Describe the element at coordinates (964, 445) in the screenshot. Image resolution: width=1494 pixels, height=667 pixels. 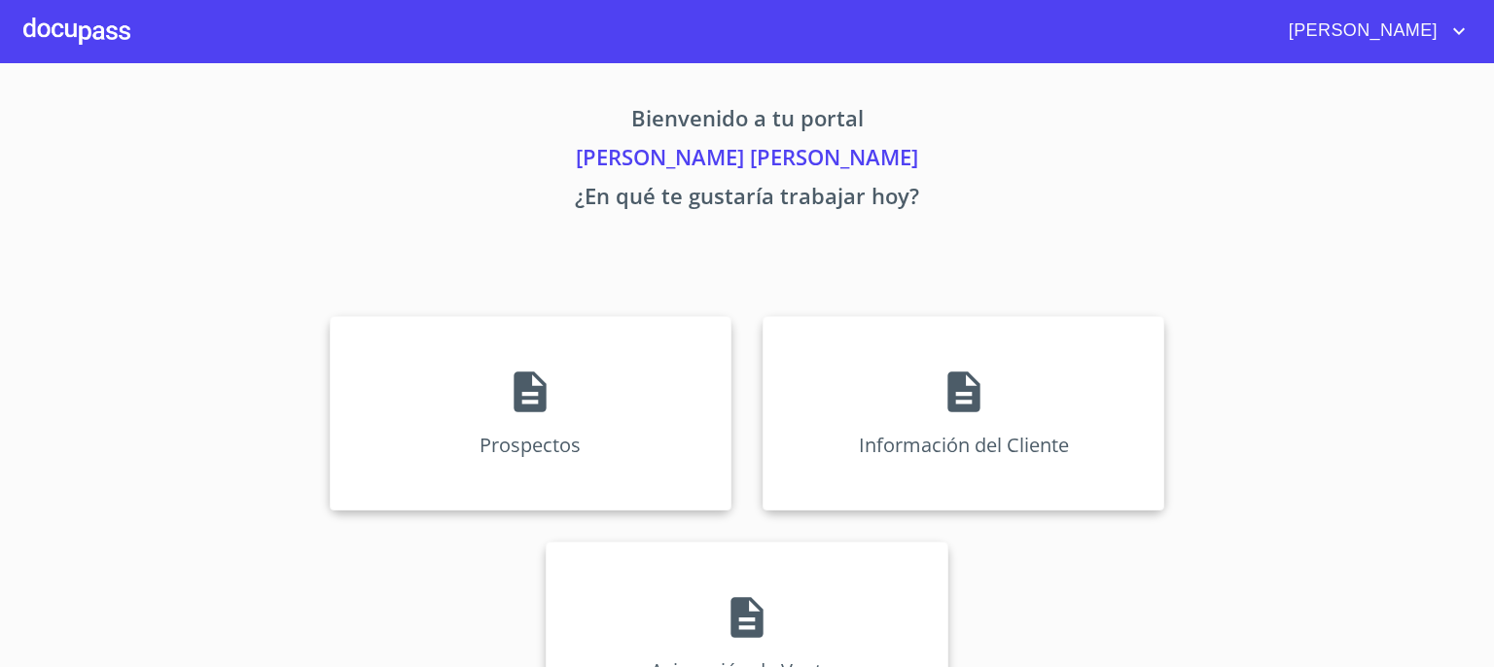
I see `p: Información del Cliente` at that location.